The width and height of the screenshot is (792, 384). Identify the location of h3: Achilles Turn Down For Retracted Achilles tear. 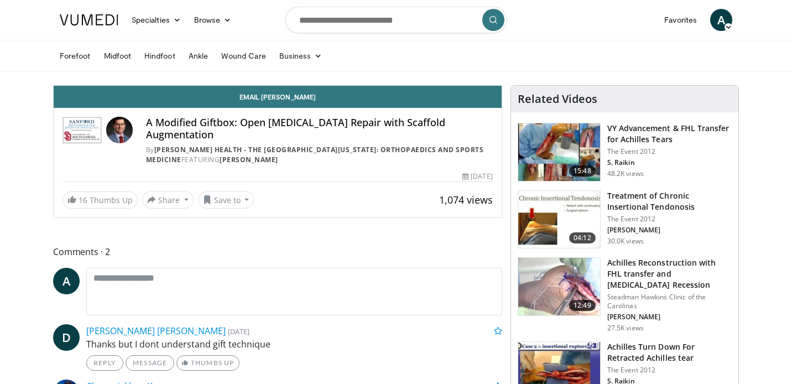
(670, 353).